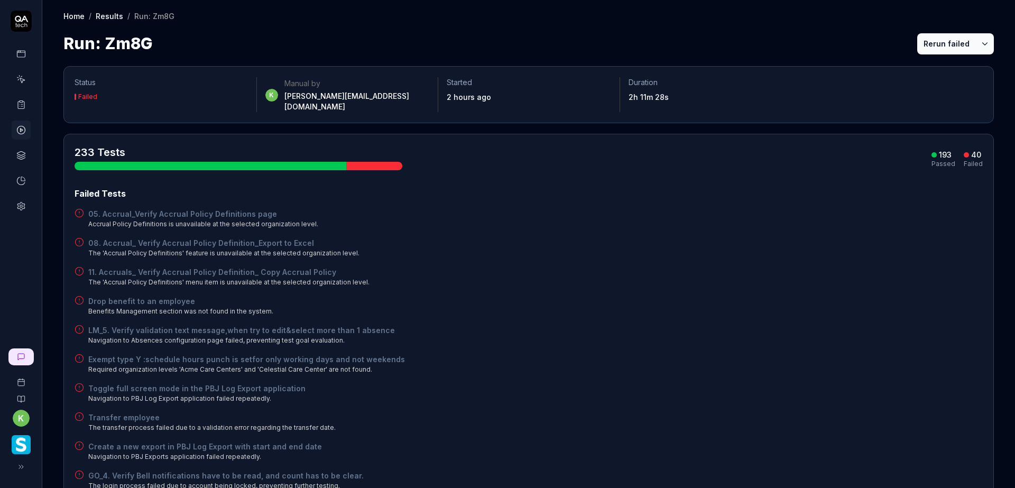 This screenshot has height=488, width=1015. What do you see at coordinates (242, 330) in the screenshot?
I see `h4: LM_5. Verify validation text message,when try to edit&select more than 1 absence` at bounding box center [242, 330].